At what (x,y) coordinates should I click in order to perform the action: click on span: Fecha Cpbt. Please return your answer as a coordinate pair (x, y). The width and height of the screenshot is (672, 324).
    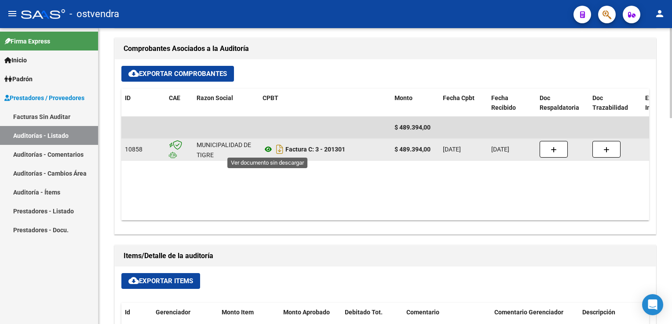
    Looking at the image, I should click on (459, 98).